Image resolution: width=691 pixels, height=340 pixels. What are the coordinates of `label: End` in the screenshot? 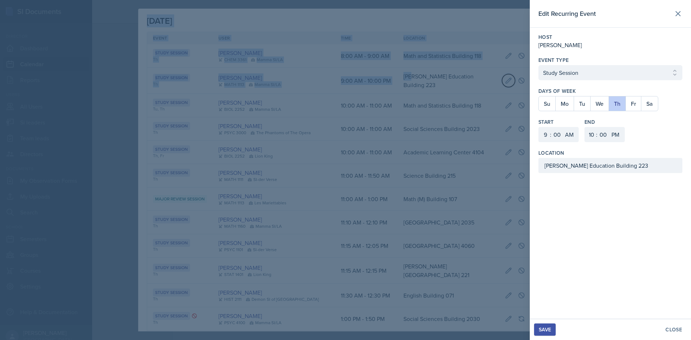 It's located at (605, 122).